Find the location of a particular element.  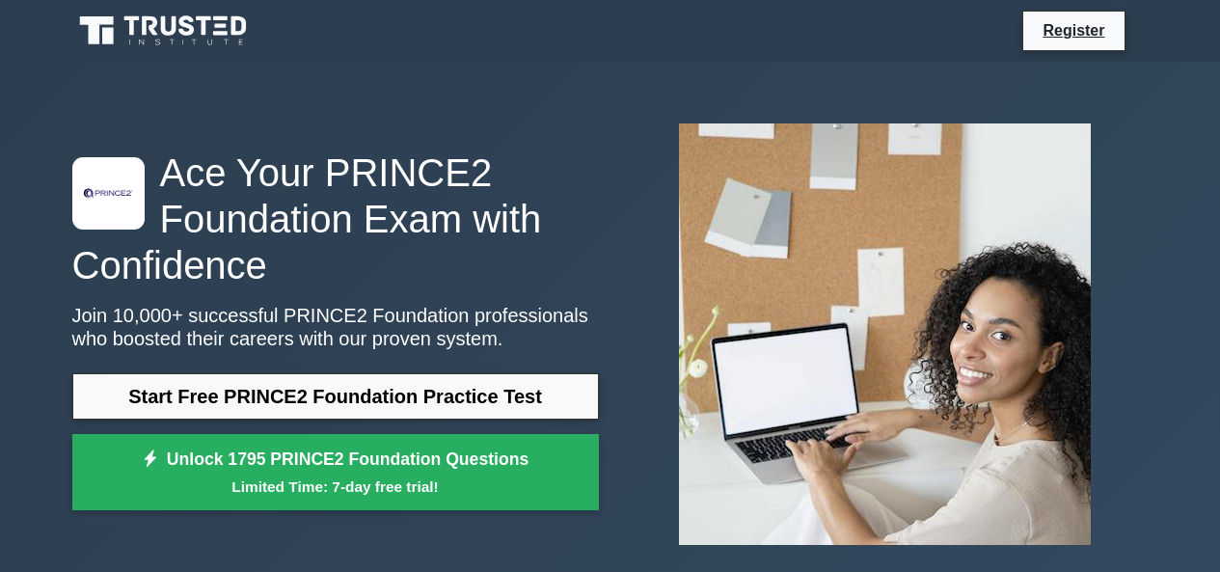

a: Register is located at coordinates (1073, 30).